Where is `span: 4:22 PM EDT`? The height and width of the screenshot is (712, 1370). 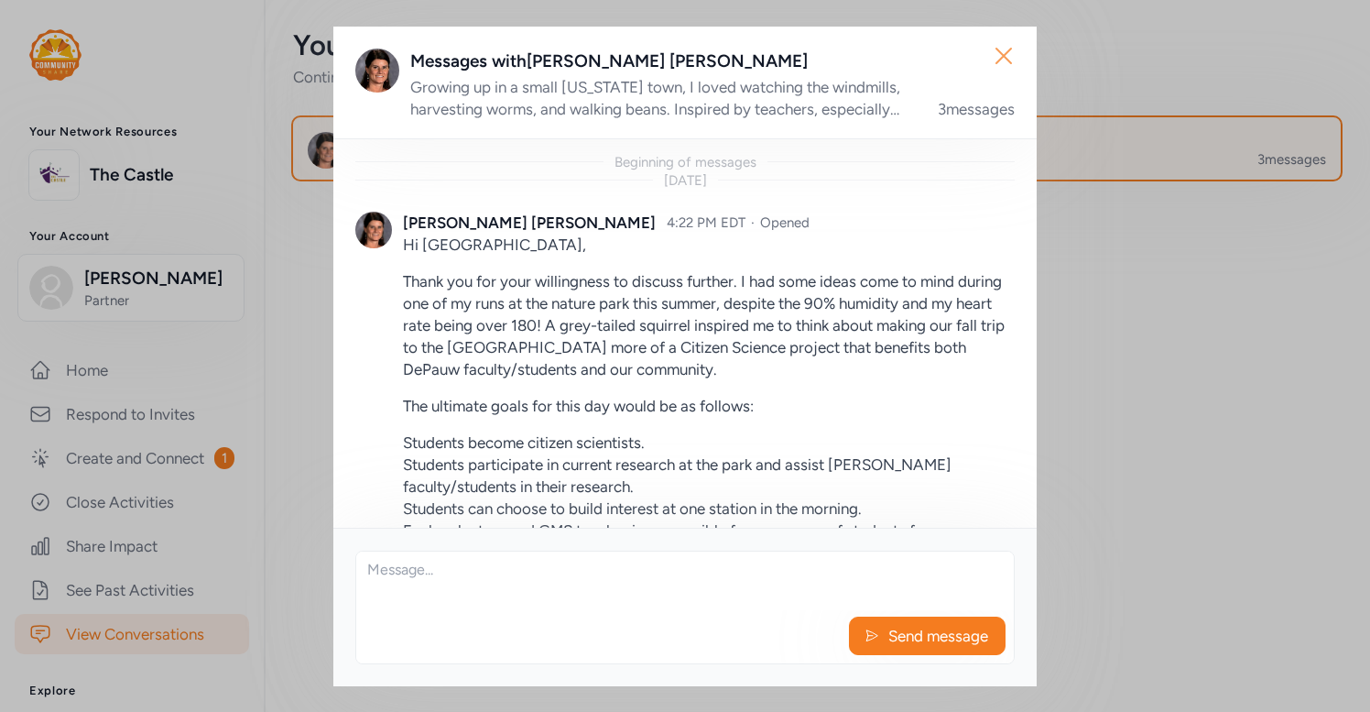
span: 4:22 PM EDT is located at coordinates (706, 223).